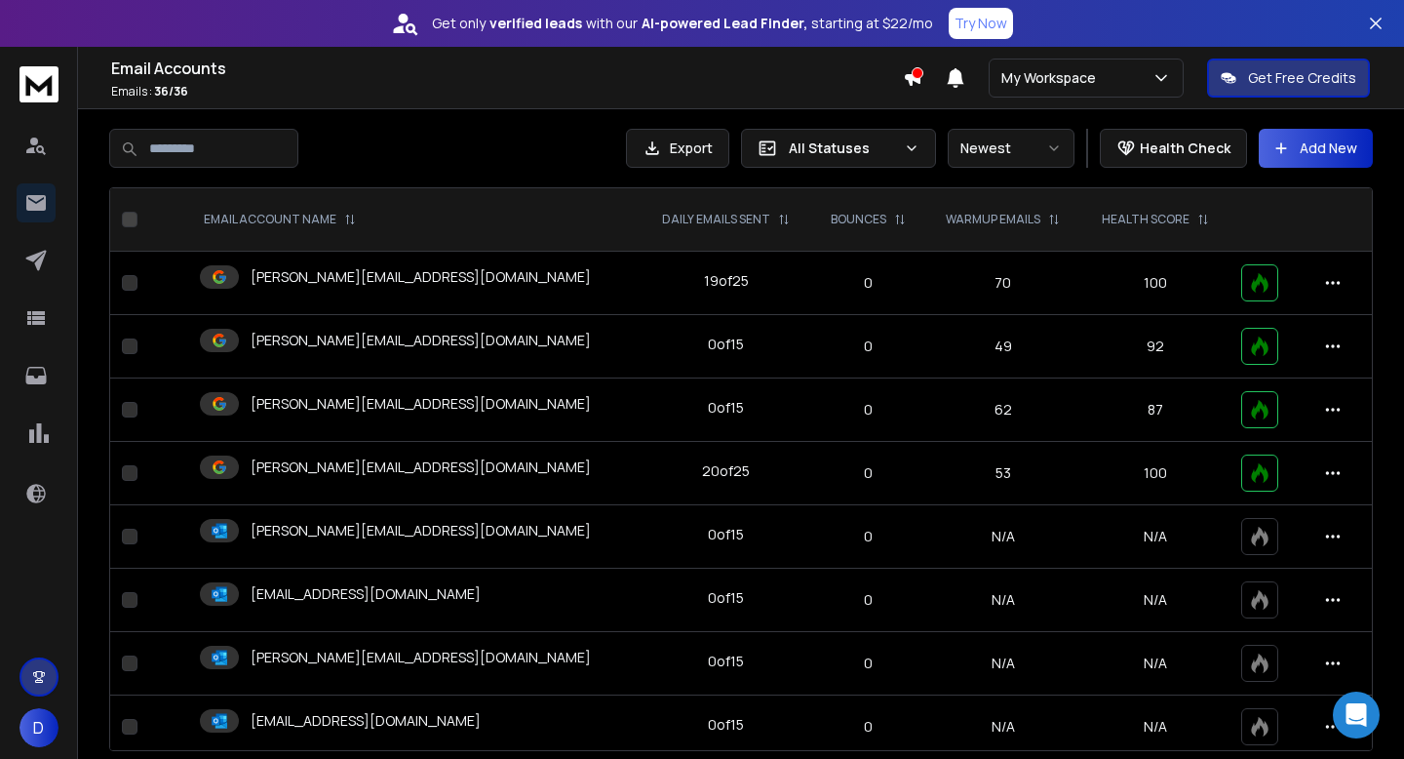  What do you see at coordinates (1156, 410) in the screenshot?
I see `td: 87` at bounding box center [1156, 410].